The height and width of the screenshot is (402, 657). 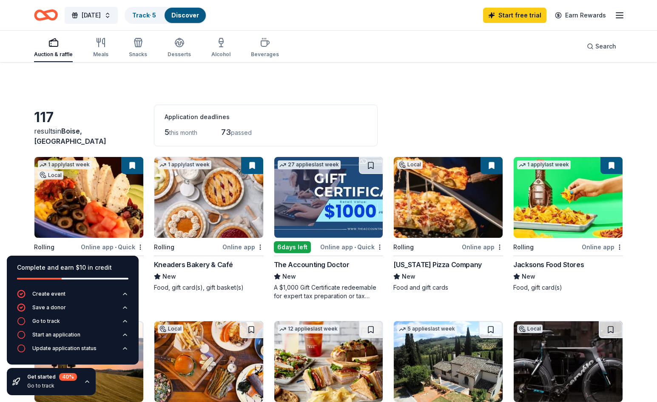 What do you see at coordinates (89, 117) in the screenshot?
I see `div: 117` at bounding box center [89, 117].